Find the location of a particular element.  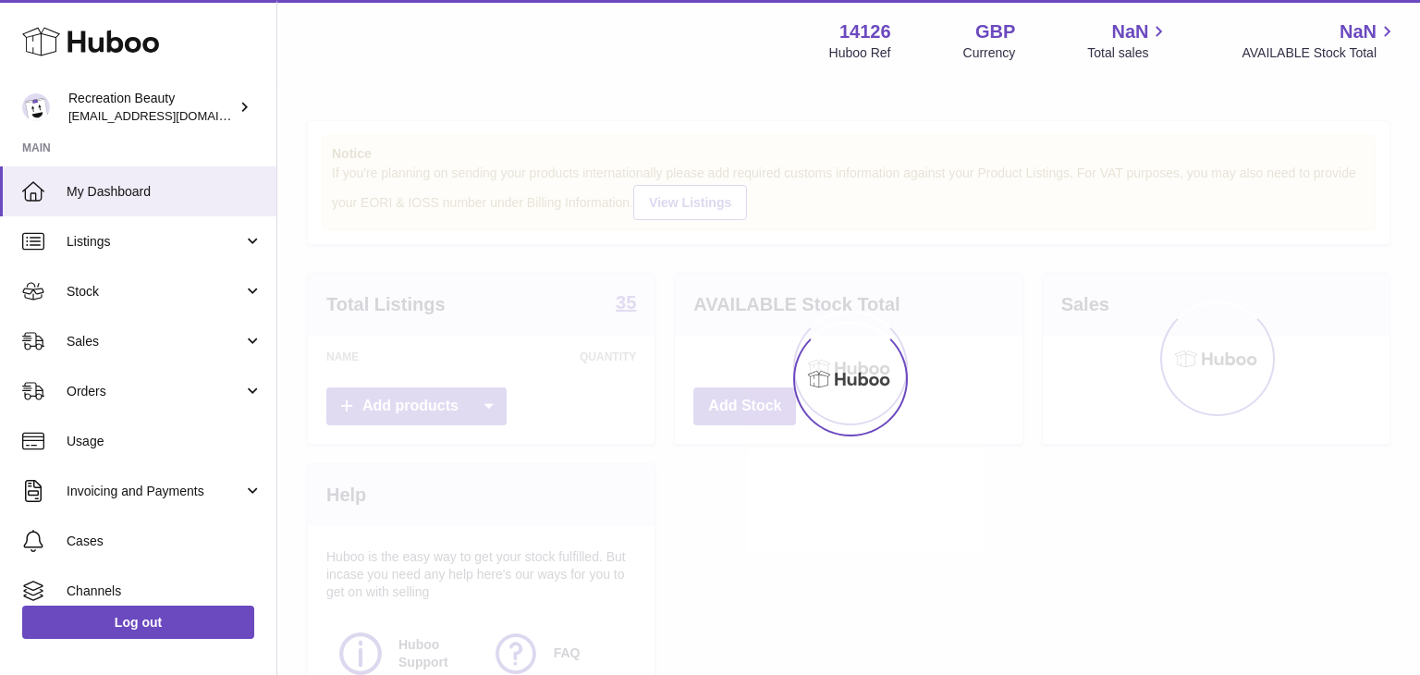

div: Recreation Beauty is located at coordinates (152, 107).